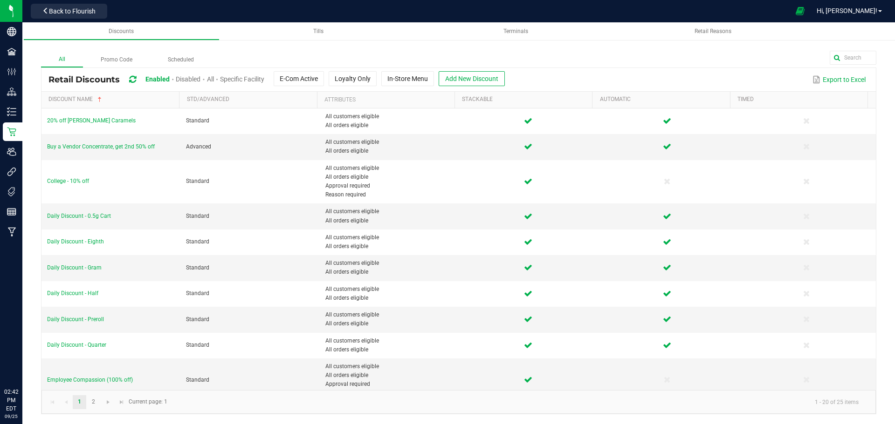 This screenshot has width=895, height=424. Describe the element at coordinates (280, 80) in the screenshot. I see `div: Retail Discounts` at that location.